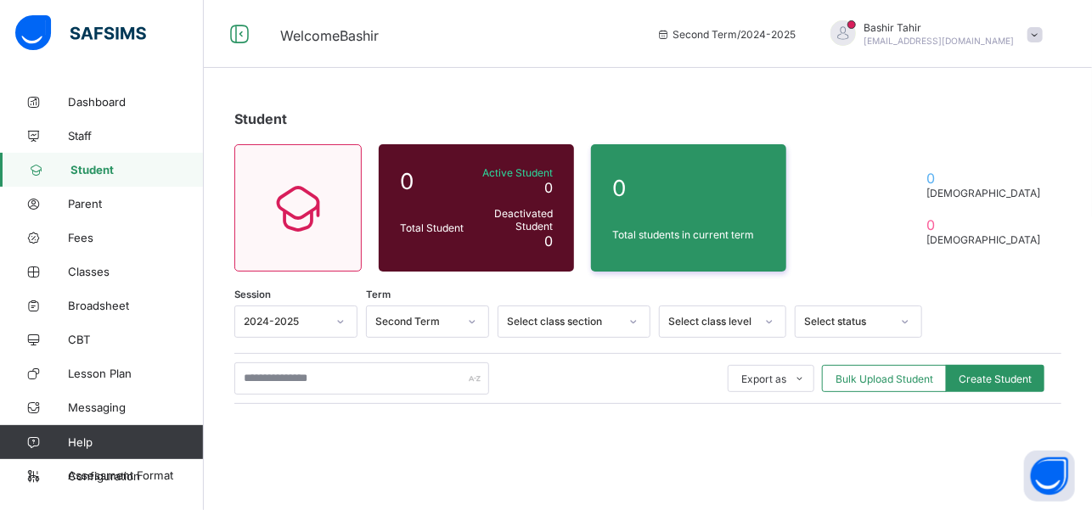 The height and width of the screenshot is (510, 1092). Describe the element at coordinates (712, 322) in the screenshot. I see `div: Select class level` at that location.